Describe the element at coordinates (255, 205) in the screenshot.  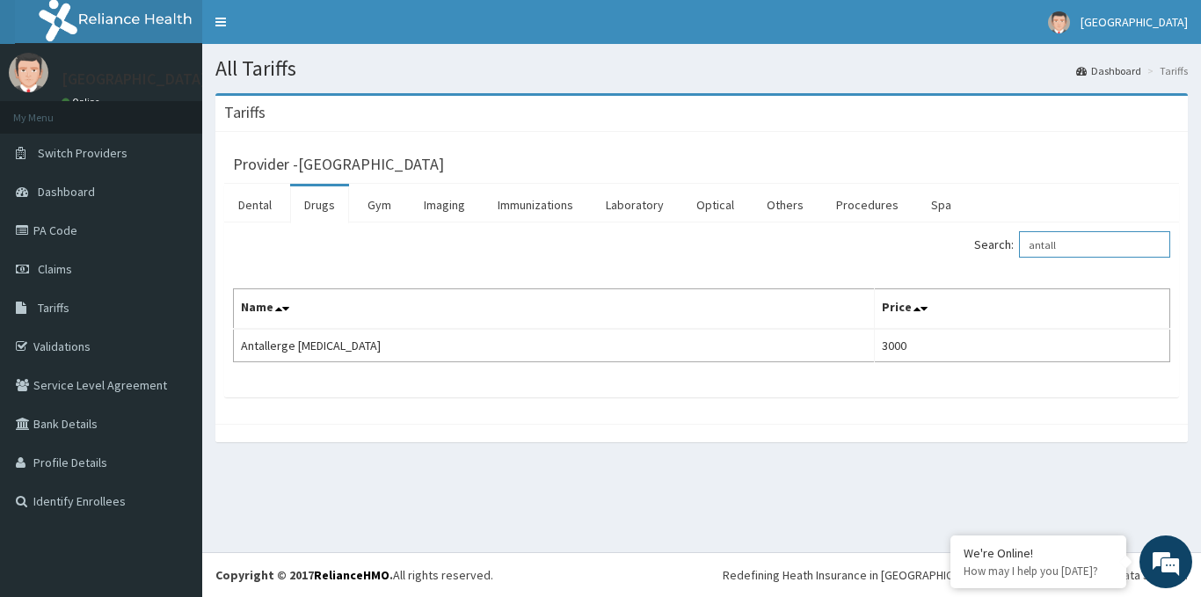
I see `a: Dental` at that location.